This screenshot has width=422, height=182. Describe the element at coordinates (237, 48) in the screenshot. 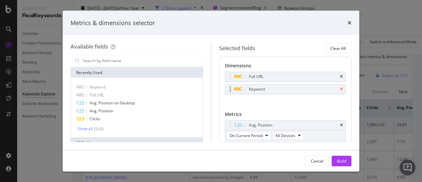

I see `div: Selected fields` at that location.